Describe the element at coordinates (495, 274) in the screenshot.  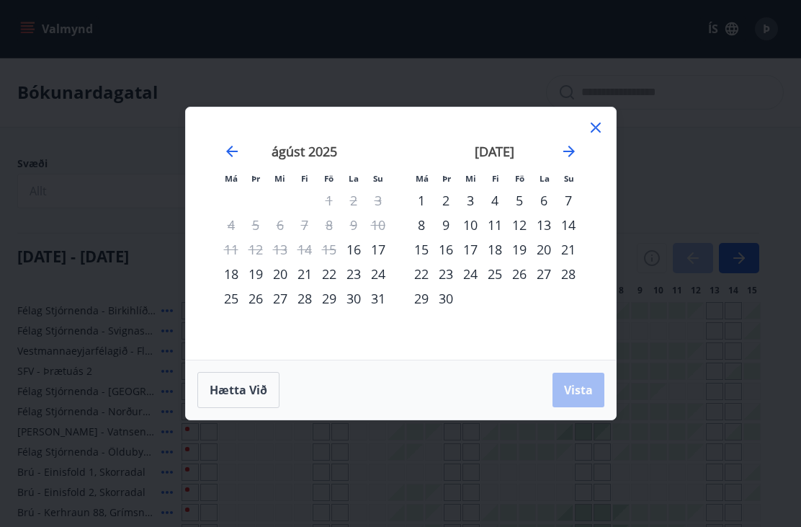
I see `td: Choose fimmtudagur, 25. september 2025 as your check-in date. It’s available.` at that location.